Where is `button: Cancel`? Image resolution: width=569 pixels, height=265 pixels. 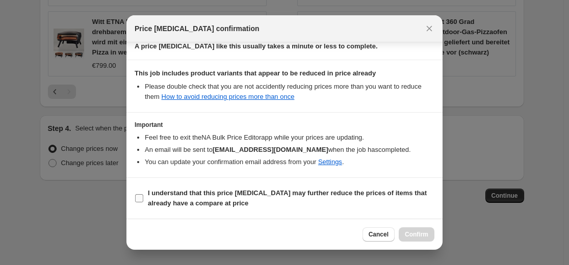
button: Cancel is located at coordinates (378, 235).